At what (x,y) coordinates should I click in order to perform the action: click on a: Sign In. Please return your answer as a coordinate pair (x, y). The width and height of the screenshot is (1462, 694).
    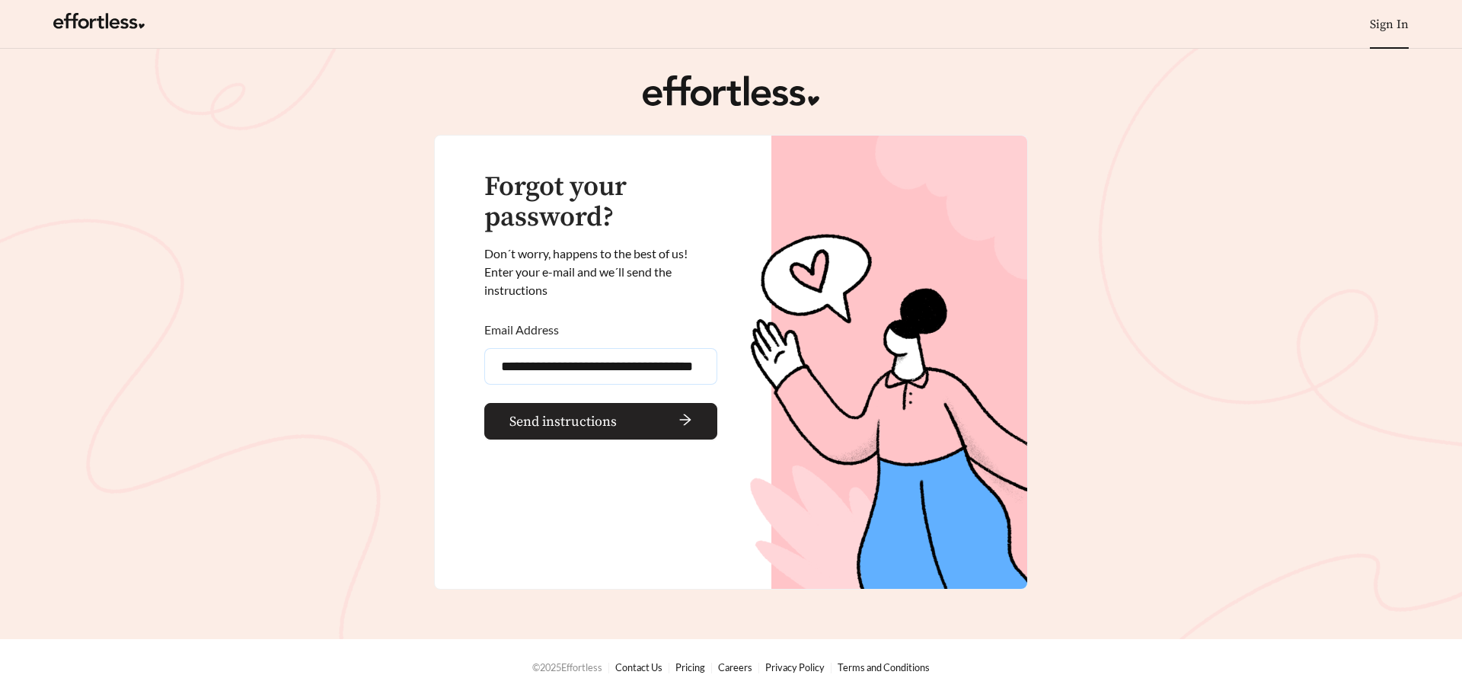
    Looking at the image, I should click on (1389, 24).